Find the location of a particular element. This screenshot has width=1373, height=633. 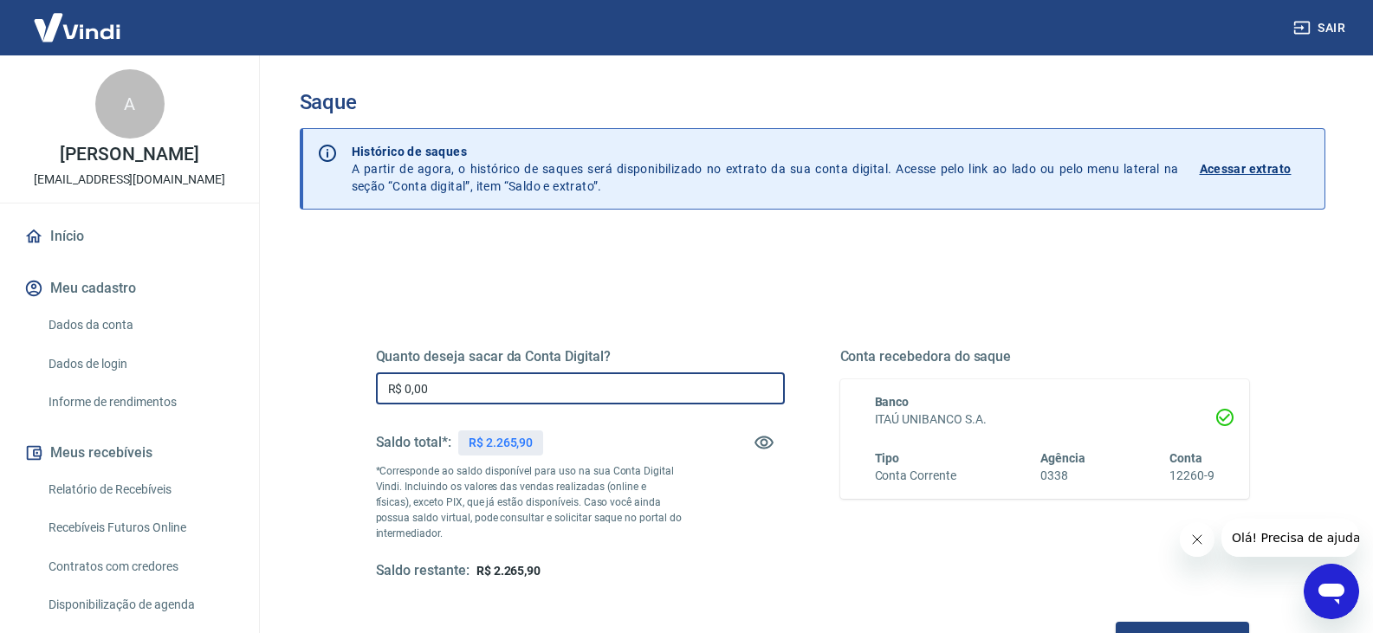

h5: Quanto deseja sacar da Conta Digital? is located at coordinates (581, 357).